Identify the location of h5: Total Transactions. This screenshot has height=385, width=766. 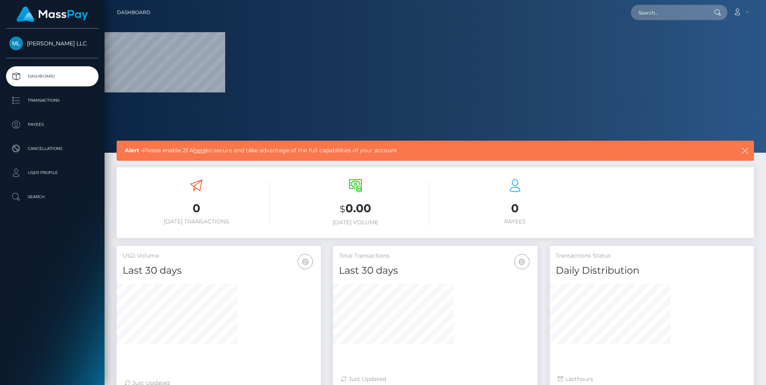
(435, 256).